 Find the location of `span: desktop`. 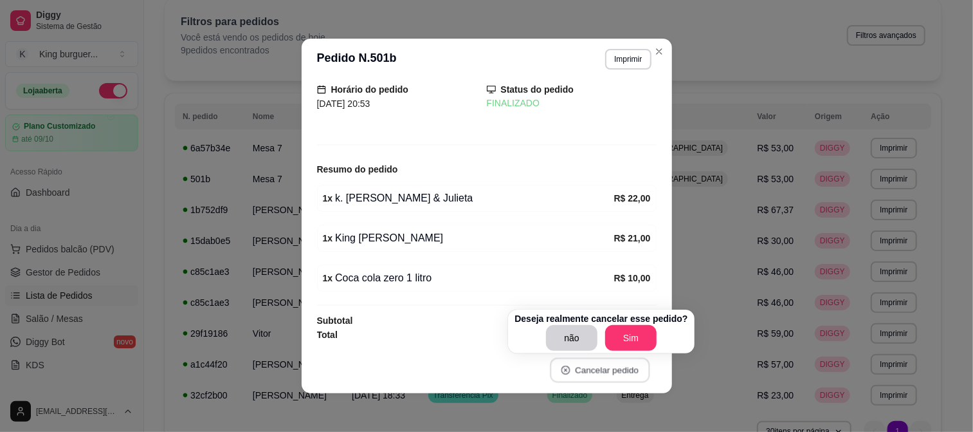

span: desktop is located at coordinates (491, 89).